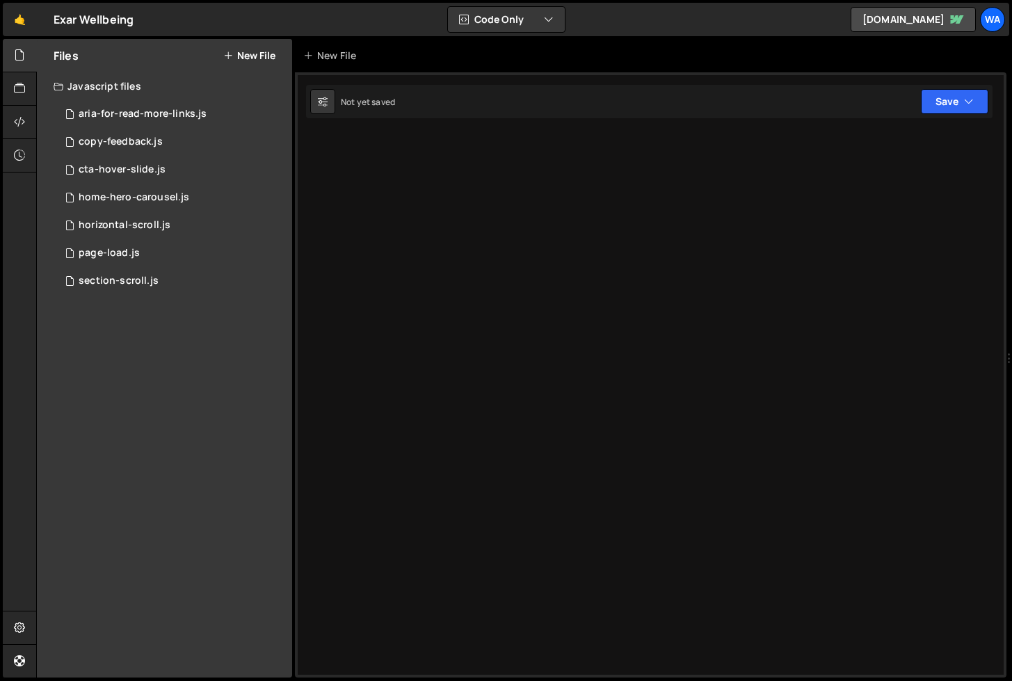  What do you see at coordinates (164, 86) in the screenshot?
I see `div: Javascript files` at bounding box center [164, 86].